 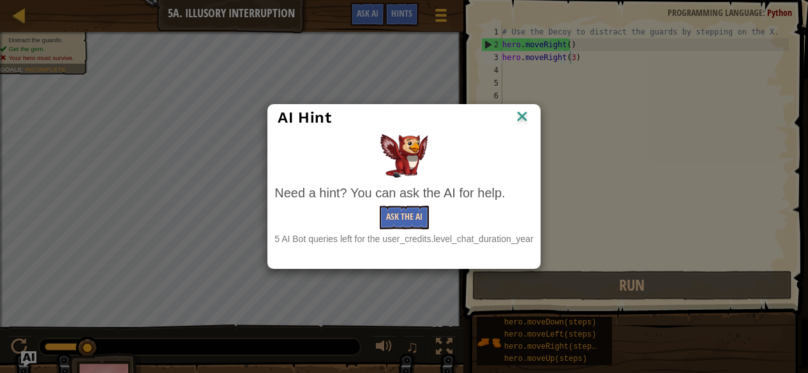 I want to click on img: IconClose.svg, so click(x=522, y=117).